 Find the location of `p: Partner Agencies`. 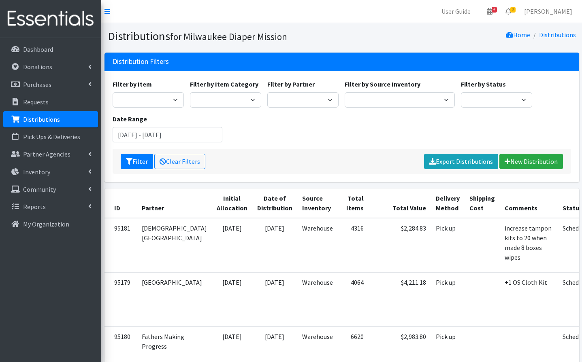

p: Partner Agencies is located at coordinates (47, 154).